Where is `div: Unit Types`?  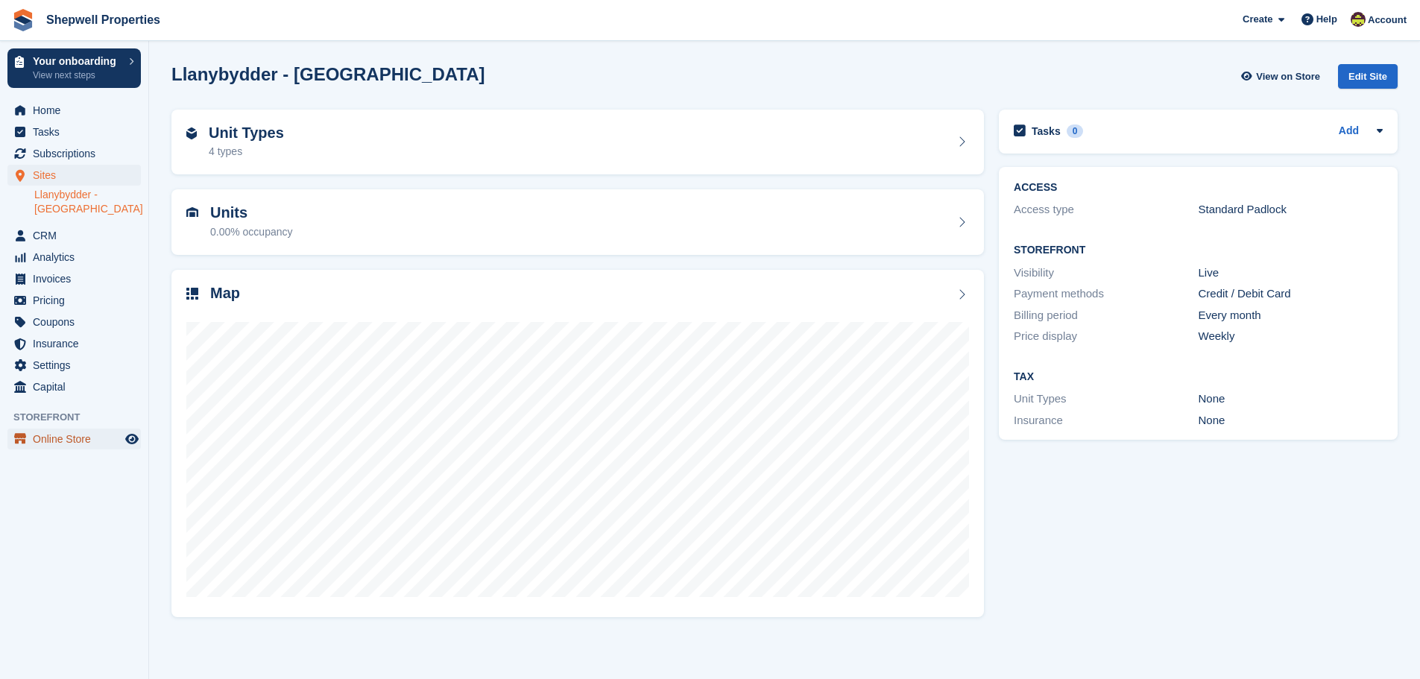 div: Unit Types is located at coordinates (1105, 399).